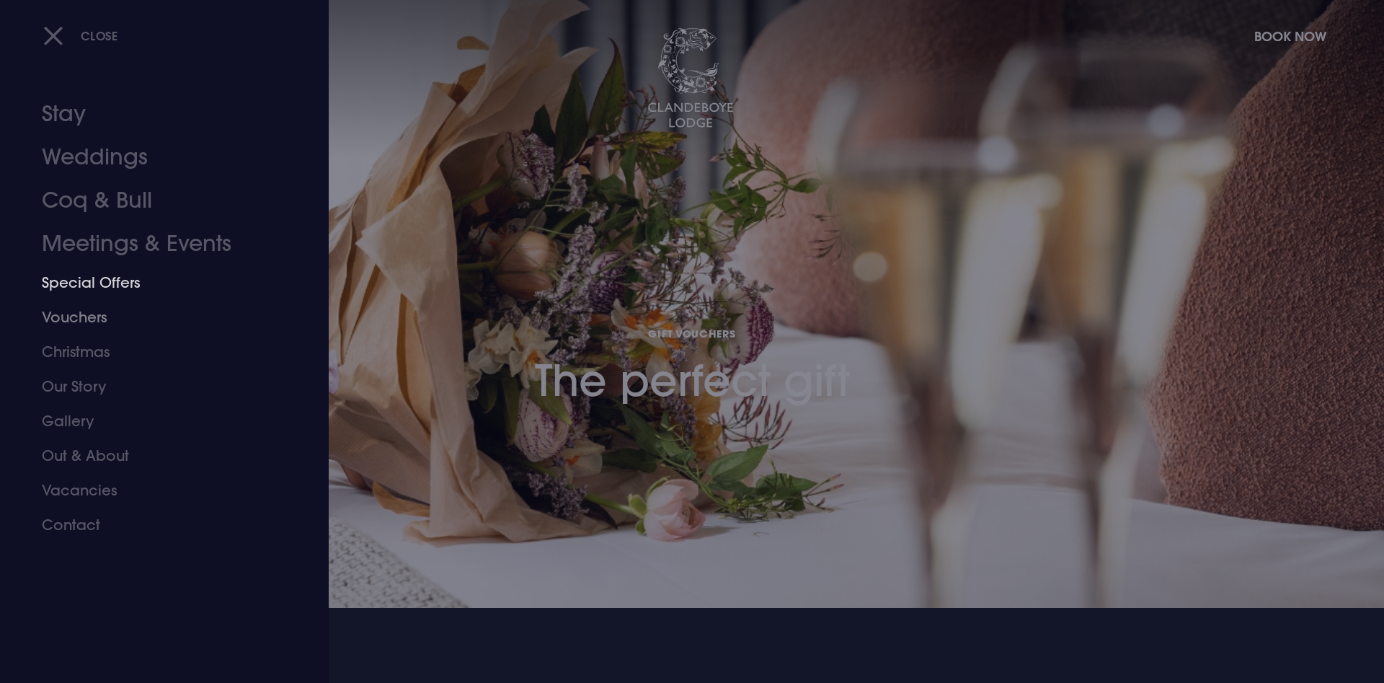 This screenshot has height=683, width=1384. What do you see at coordinates (156, 456) in the screenshot?
I see `a: Out & About` at bounding box center [156, 456].